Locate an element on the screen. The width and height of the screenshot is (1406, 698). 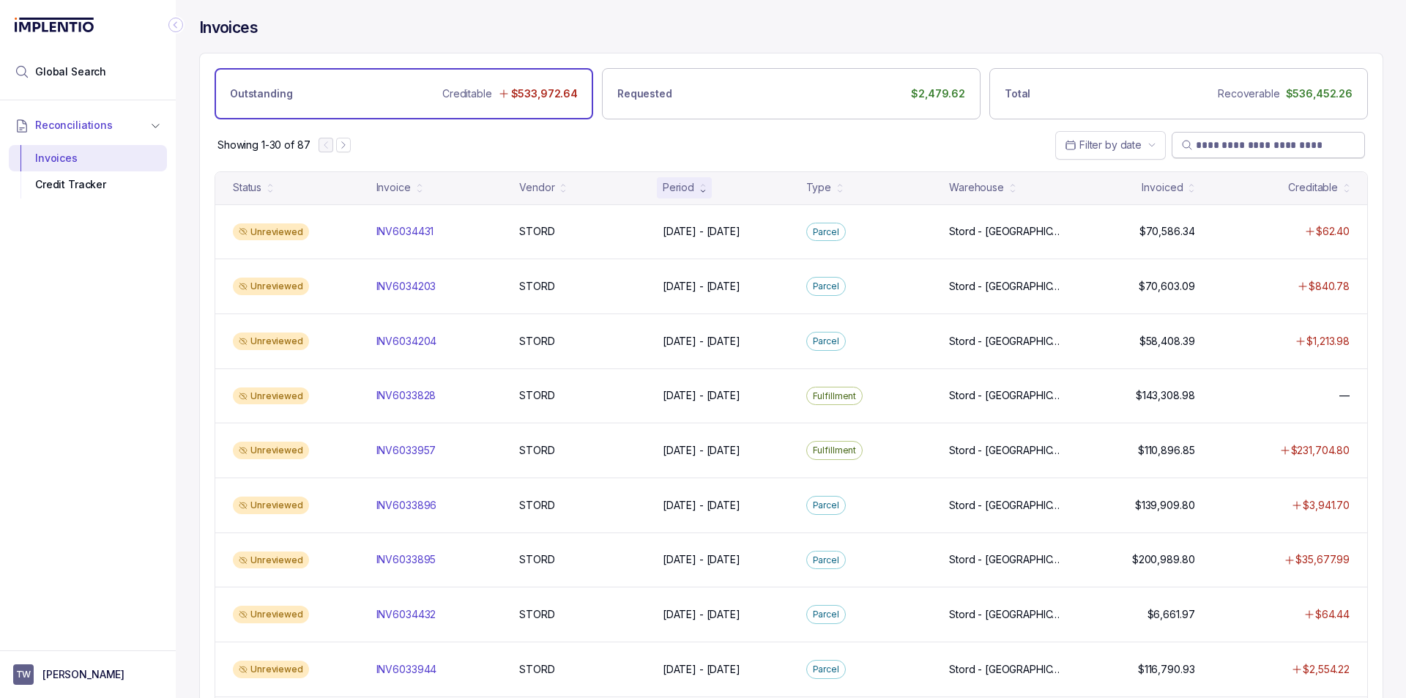
div: Vendor is located at coordinates (537, 188).